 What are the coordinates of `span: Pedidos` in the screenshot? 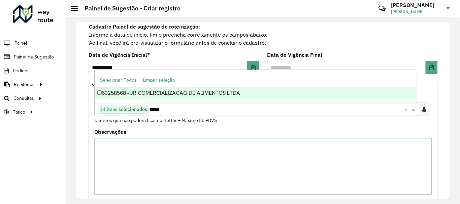 It's located at (21, 71).